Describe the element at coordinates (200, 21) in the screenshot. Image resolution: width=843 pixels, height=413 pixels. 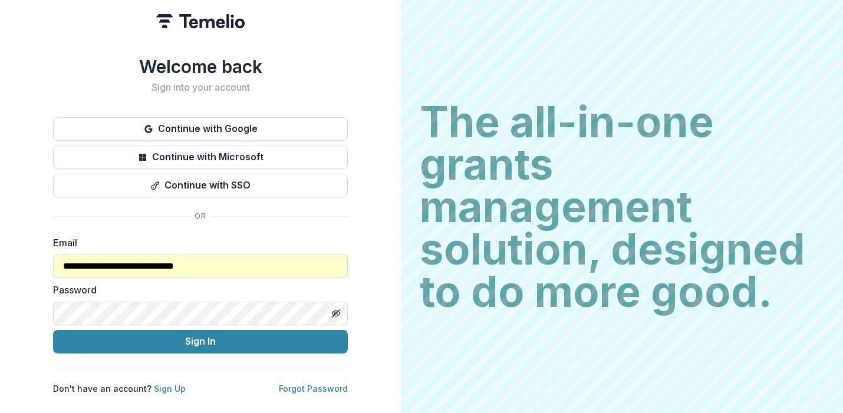
I see `img: Temelio` at that location.